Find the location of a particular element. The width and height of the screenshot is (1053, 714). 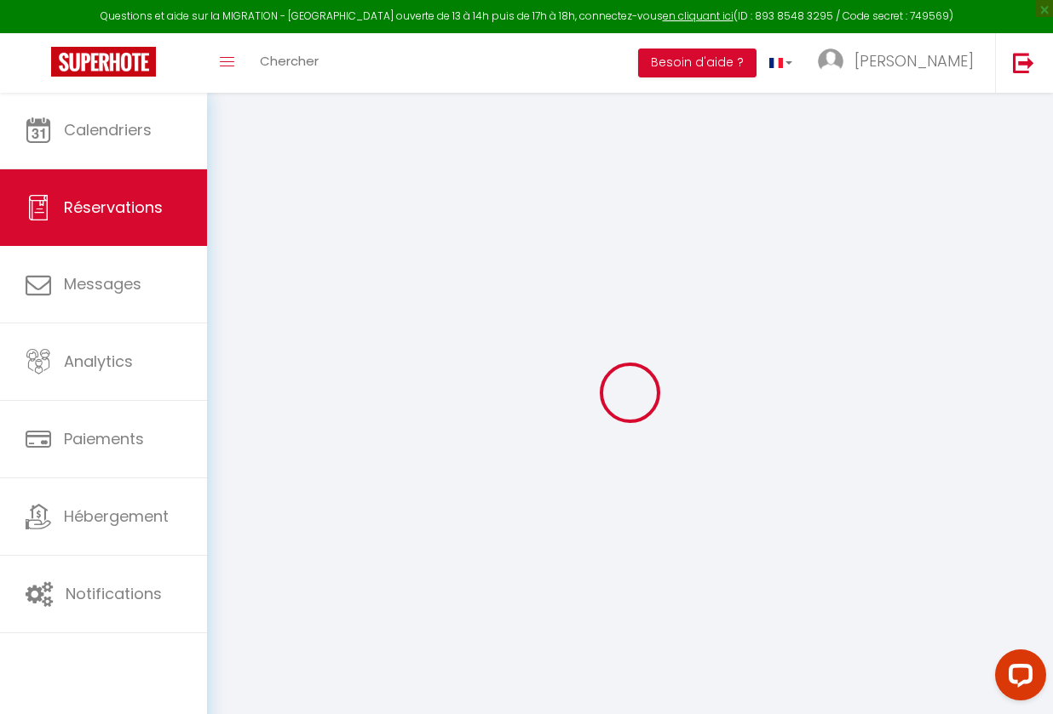

img: logout is located at coordinates (1023, 62).